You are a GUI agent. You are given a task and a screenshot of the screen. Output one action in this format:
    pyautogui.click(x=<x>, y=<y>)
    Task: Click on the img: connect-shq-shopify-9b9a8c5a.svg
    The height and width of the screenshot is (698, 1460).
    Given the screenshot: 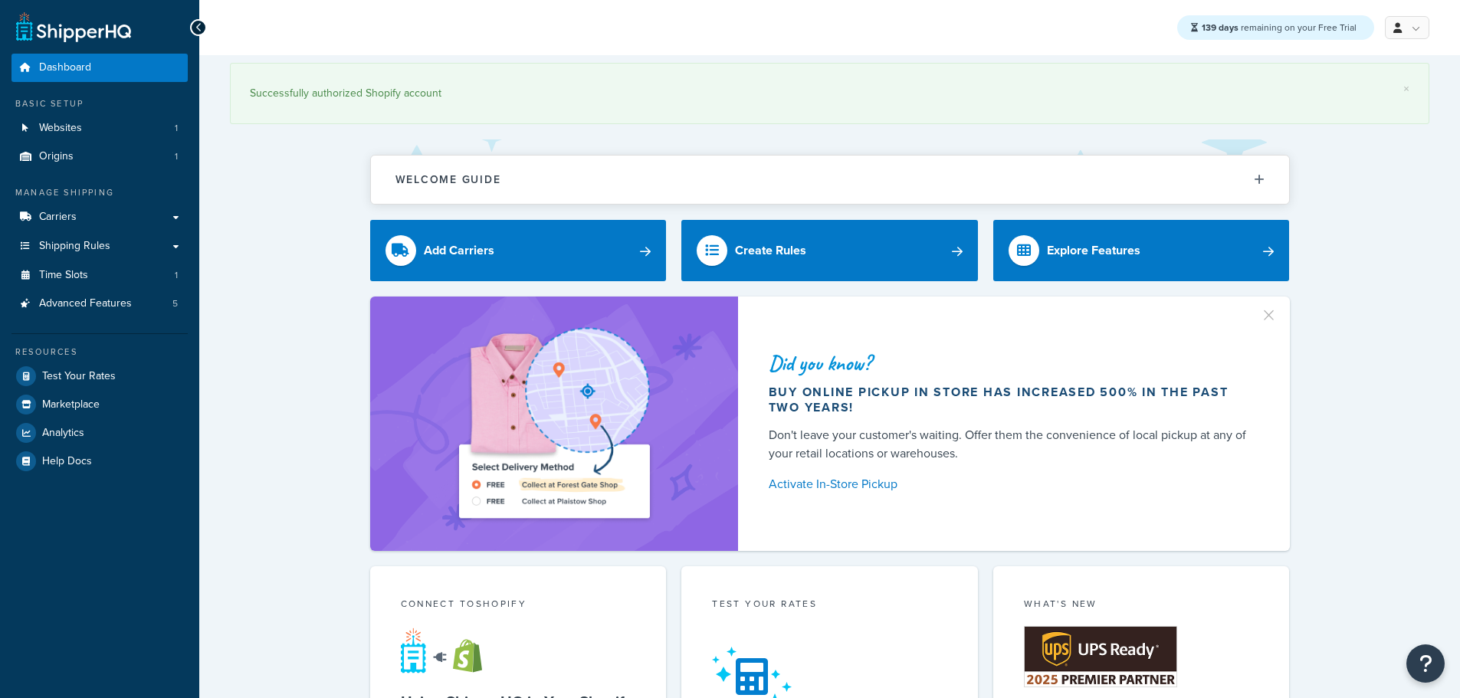 What is the action you would take?
    pyautogui.click(x=448, y=651)
    